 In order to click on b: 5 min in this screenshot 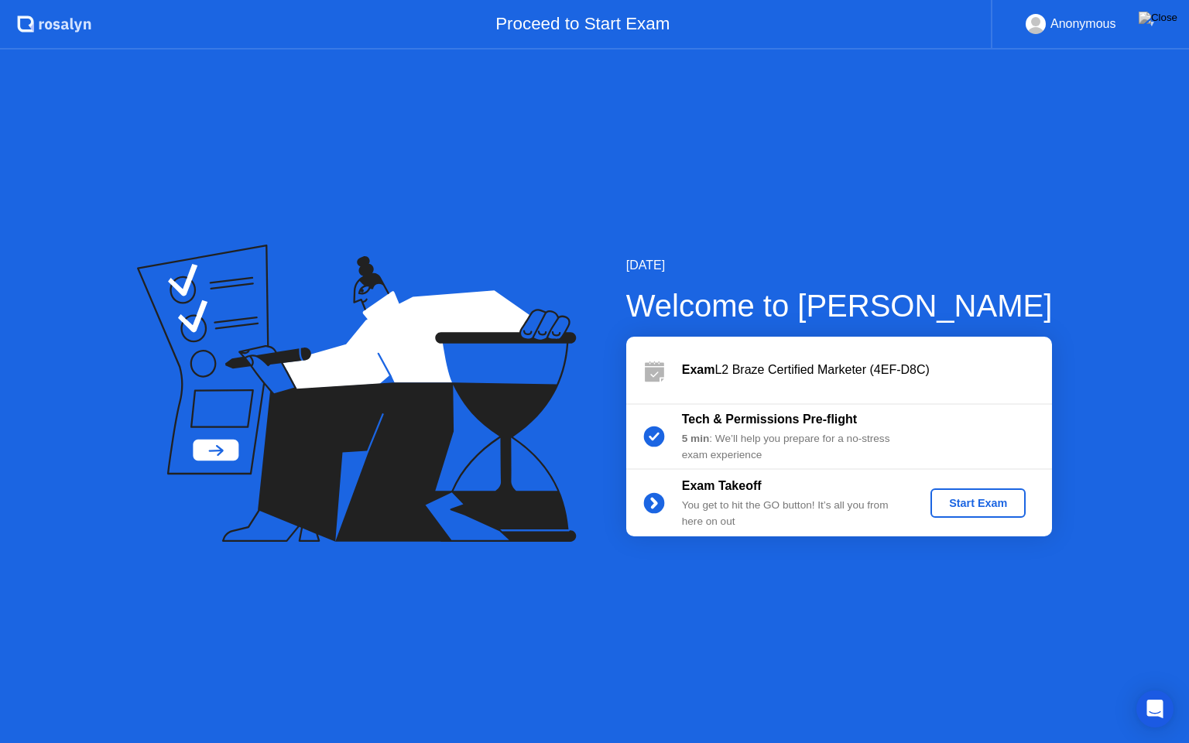, I will do `click(696, 438)`.